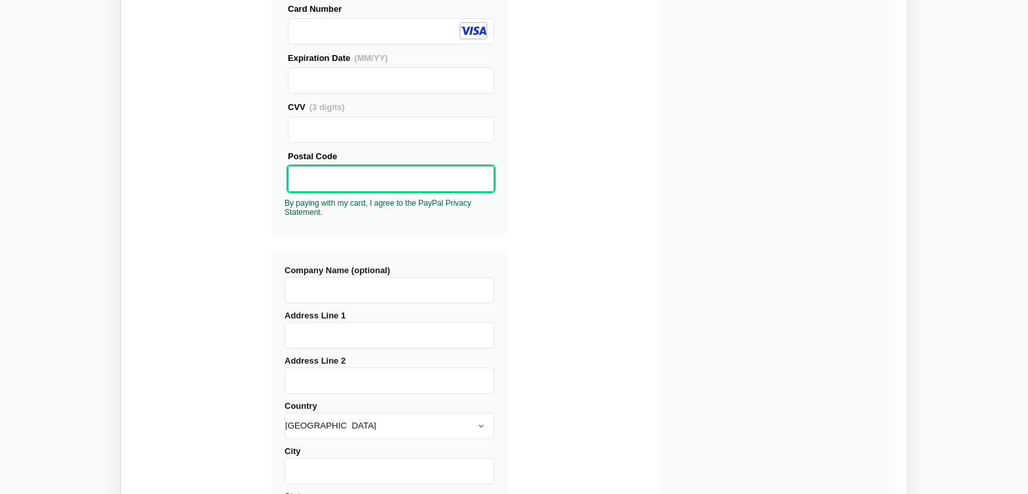 The image size is (1028, 494). Describe the element at coordinates (391, 9) in the screenshot. I see `div: Card Number` at that location.